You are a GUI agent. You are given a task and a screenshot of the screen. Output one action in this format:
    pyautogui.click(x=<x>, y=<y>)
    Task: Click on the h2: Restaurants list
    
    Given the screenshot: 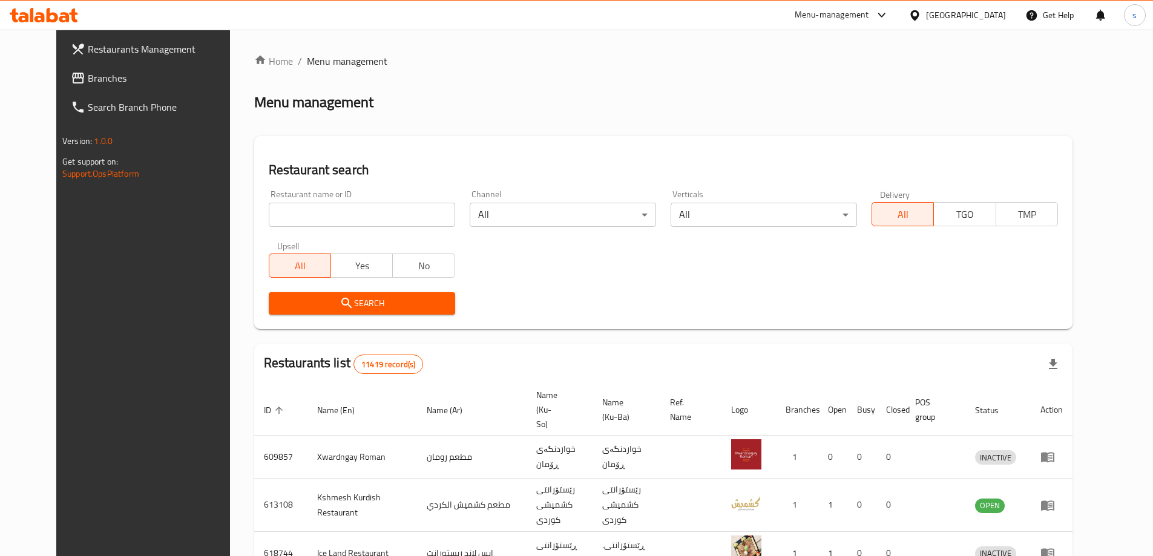 What is the action you would take?
    pyautogui.click(x=344, y=364)
    